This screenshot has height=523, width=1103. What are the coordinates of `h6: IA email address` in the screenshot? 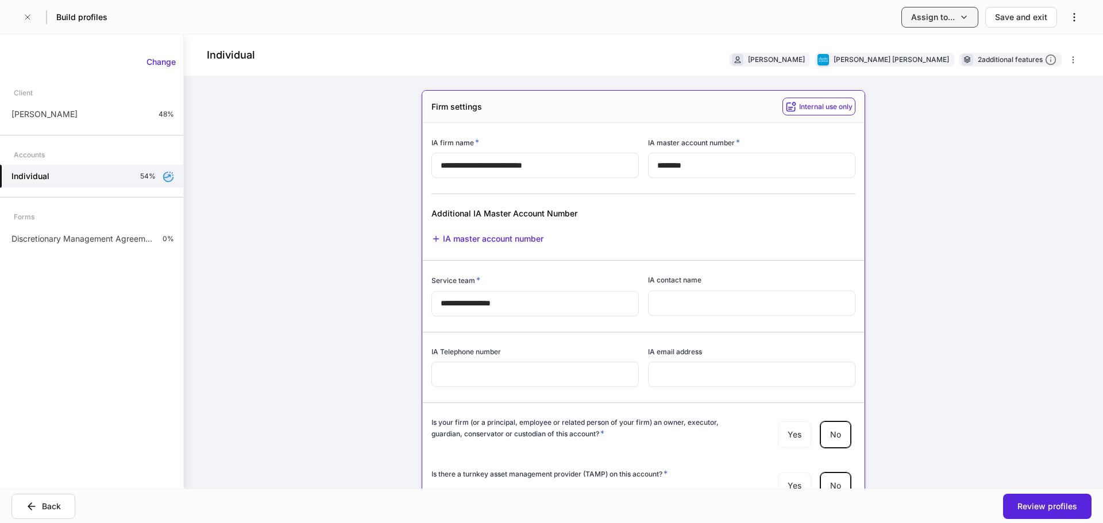 It's located at (675, 352).